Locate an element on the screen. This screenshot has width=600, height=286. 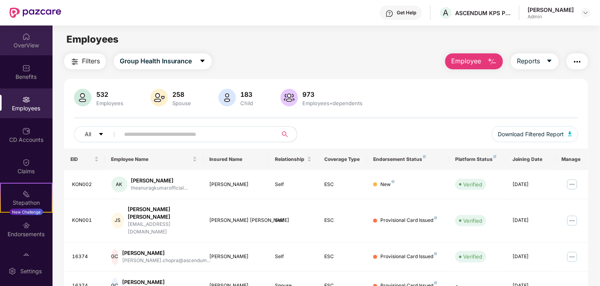
th: Employee Name is located at coordinates (154, 159).